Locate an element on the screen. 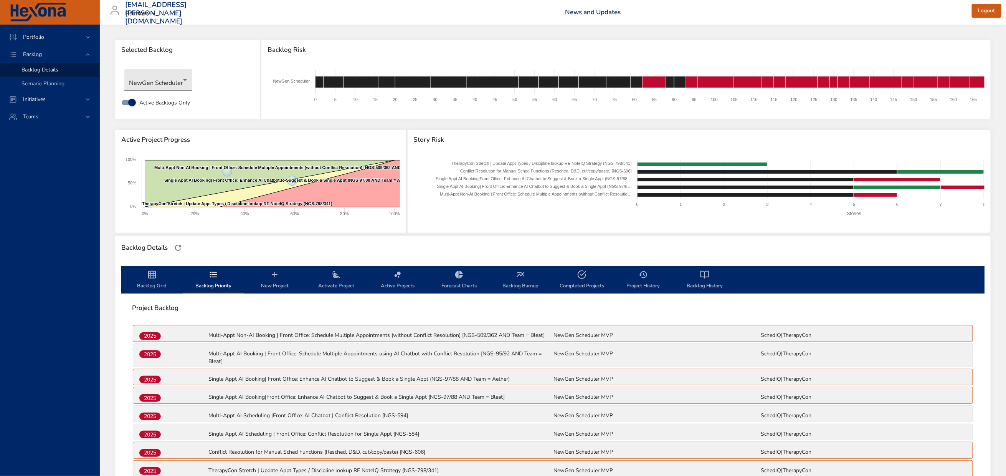  text: 80 is located at coordinates (635, 99).